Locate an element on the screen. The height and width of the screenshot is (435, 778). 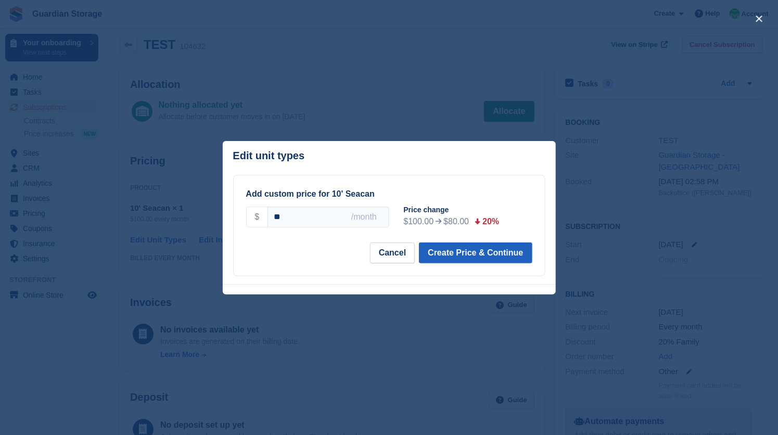
div: $80.00 is located at coordinates (456, 222).